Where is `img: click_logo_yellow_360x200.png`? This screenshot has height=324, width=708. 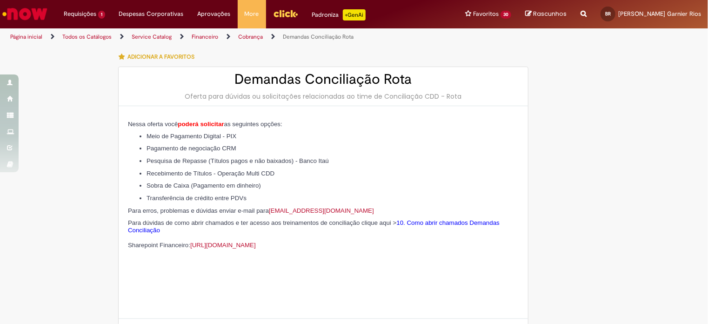 img: click_logo_yellow_360x200.png is located at coordinates (286, 13).